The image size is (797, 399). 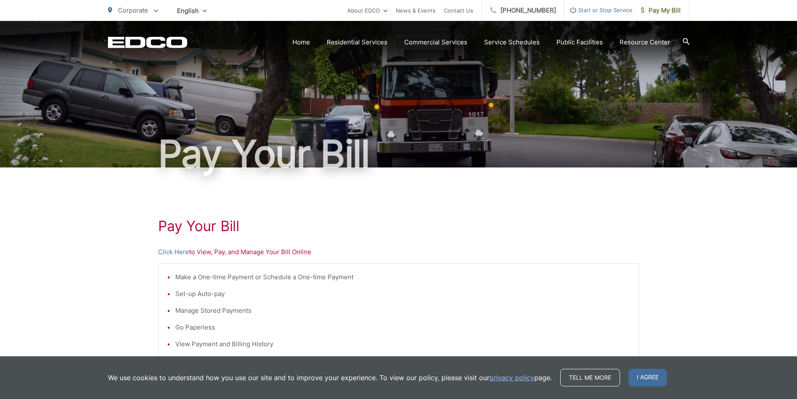 What do you see at coordinates (301, 42) in the screenshot?
I see `a: Home` at bounding box center [301, 42].